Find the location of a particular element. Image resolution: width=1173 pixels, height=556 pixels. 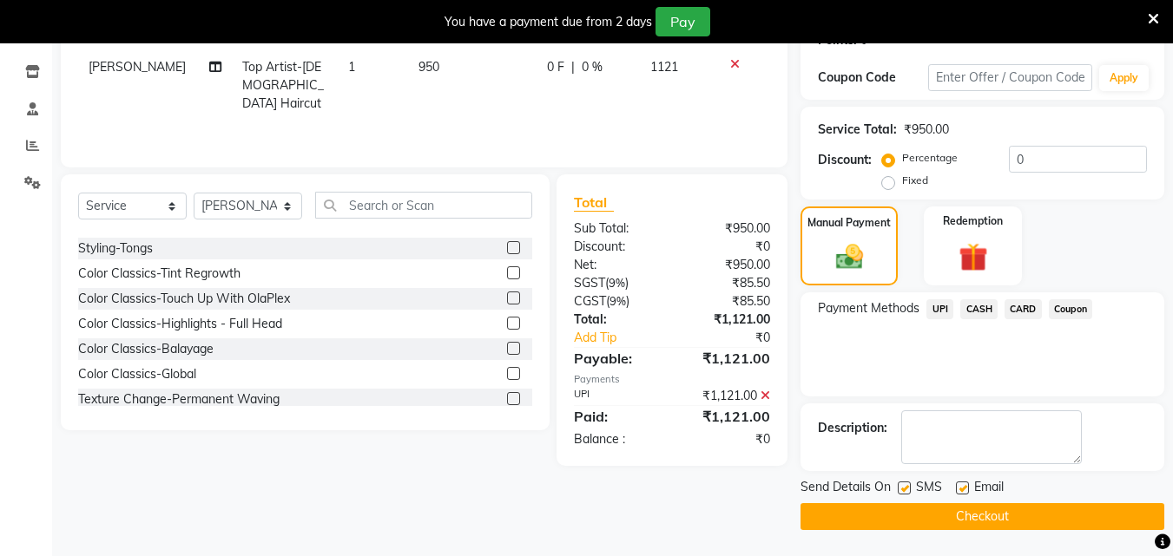

span: Total is located at coordinates (594, 202).